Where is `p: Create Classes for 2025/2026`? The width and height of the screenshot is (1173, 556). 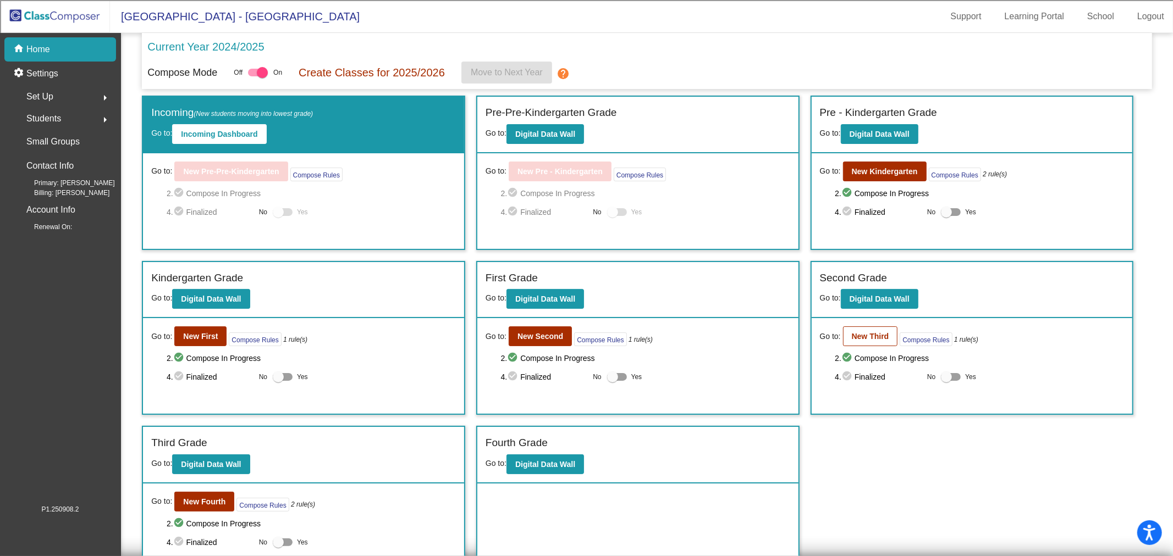 p: Create Classes for 2025/2026 is located at coordinates (372, 73).